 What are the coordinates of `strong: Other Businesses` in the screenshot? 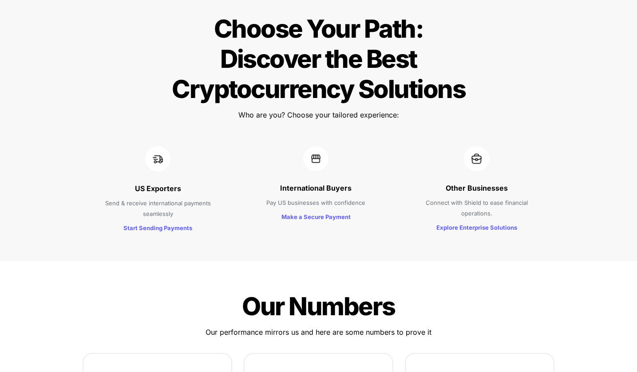 It's located at (477, 188).